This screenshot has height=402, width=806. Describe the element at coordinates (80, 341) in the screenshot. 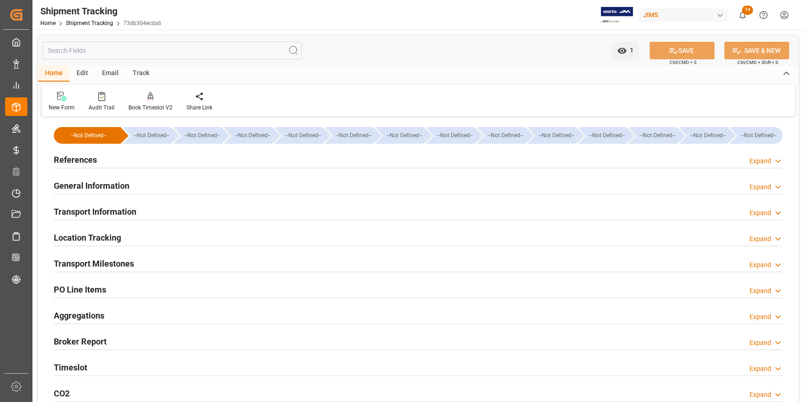

I see `h2: Broker Report` at that location.